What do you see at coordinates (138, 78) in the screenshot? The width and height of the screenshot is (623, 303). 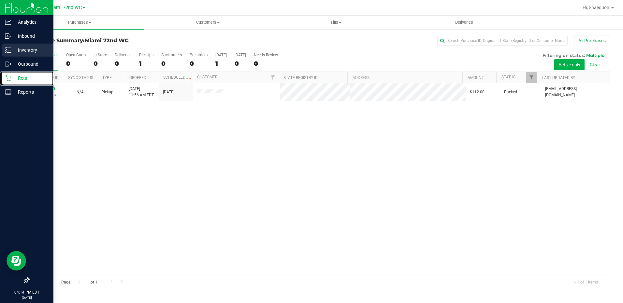 I see `a: Ordered` at bounding box center [138, 78].